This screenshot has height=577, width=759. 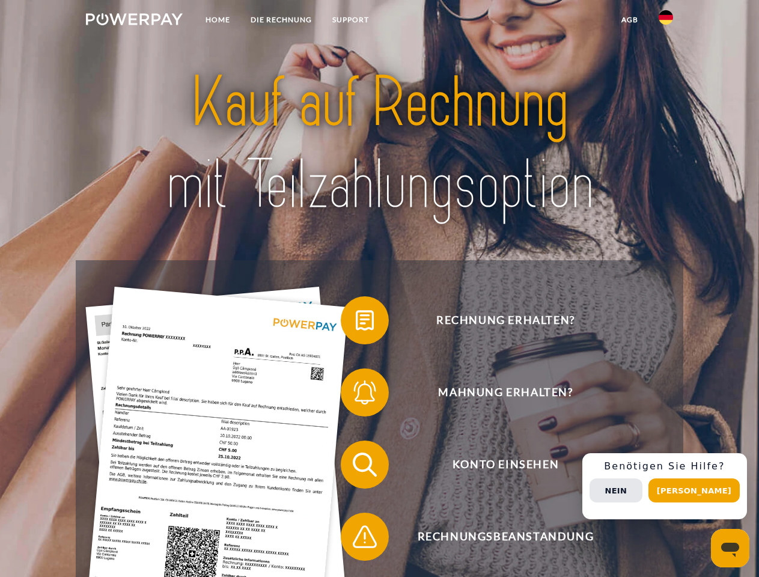 I want to click on a: SUPPORT, so click(x=350, y=20).